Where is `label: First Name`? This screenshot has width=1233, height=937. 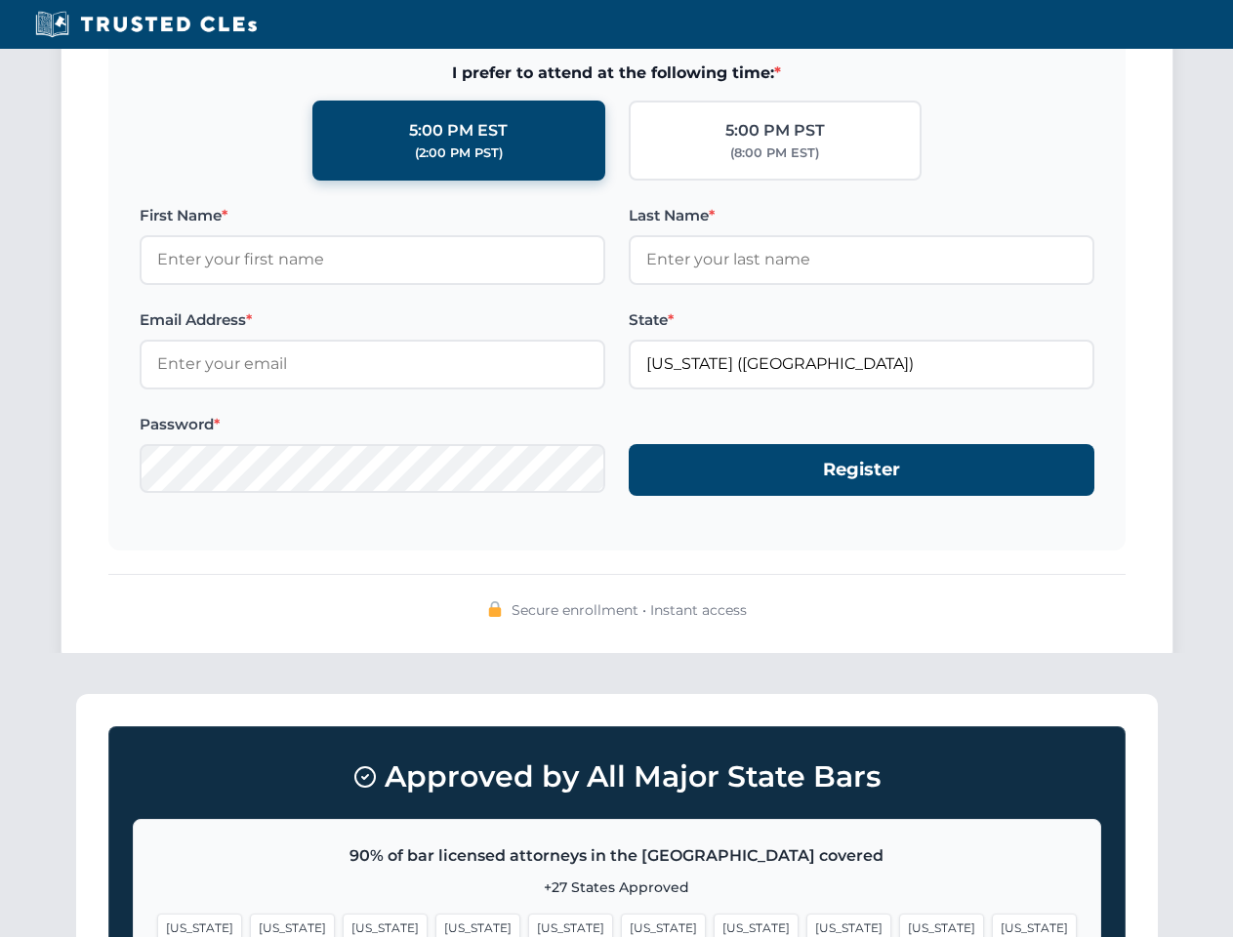
label: First Name is located at coordinates (372, 216).